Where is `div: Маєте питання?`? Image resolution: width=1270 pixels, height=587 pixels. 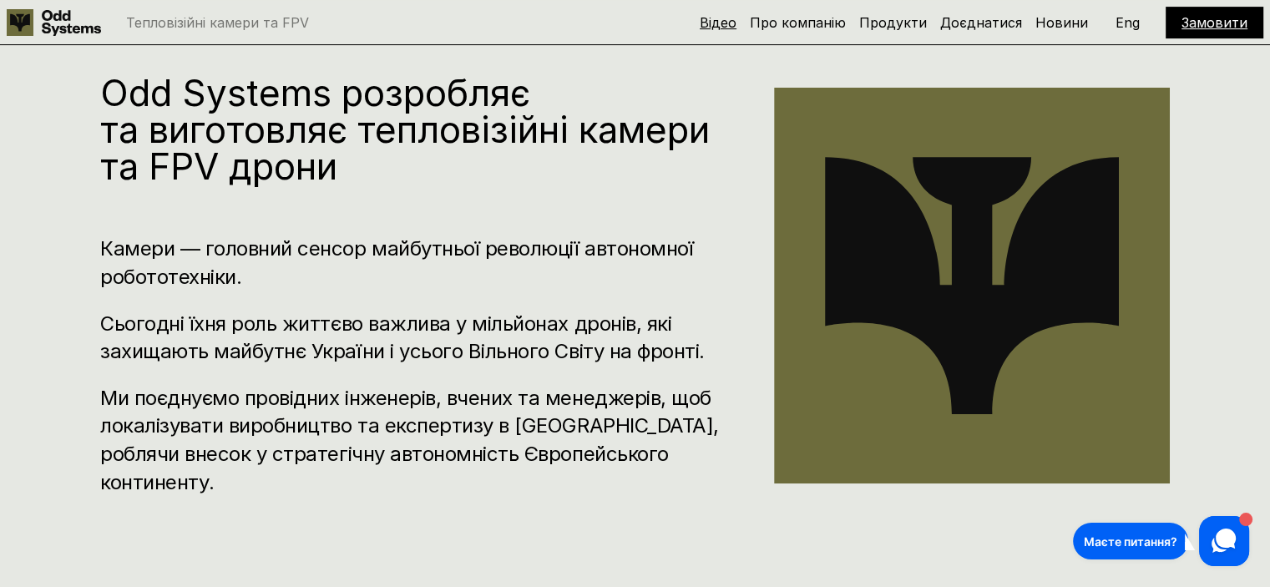
div: Маєте питання? is located at coordinates (62, 29).